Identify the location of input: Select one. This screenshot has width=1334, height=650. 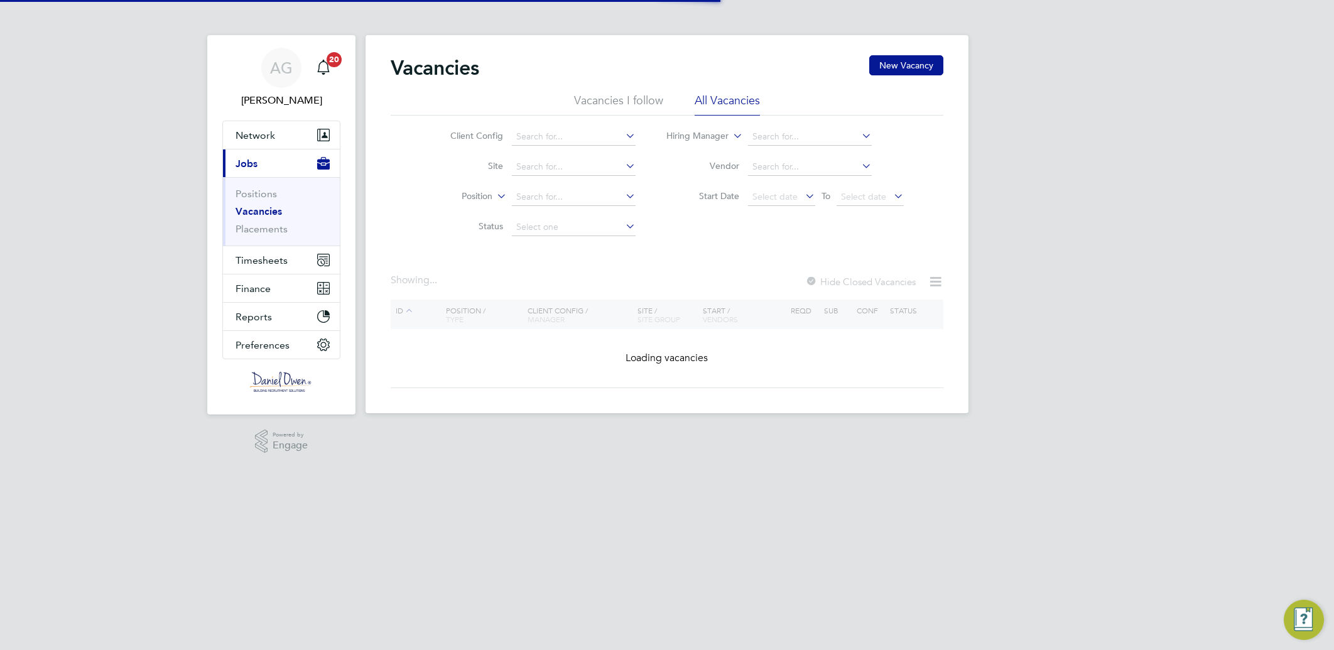
(573, 227).